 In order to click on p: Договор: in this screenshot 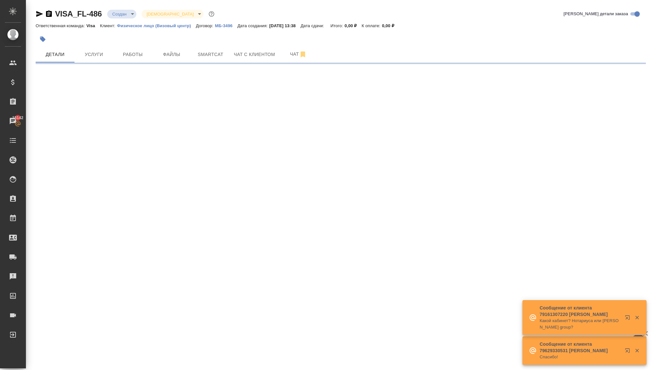, I will do `click(205, 26)`.